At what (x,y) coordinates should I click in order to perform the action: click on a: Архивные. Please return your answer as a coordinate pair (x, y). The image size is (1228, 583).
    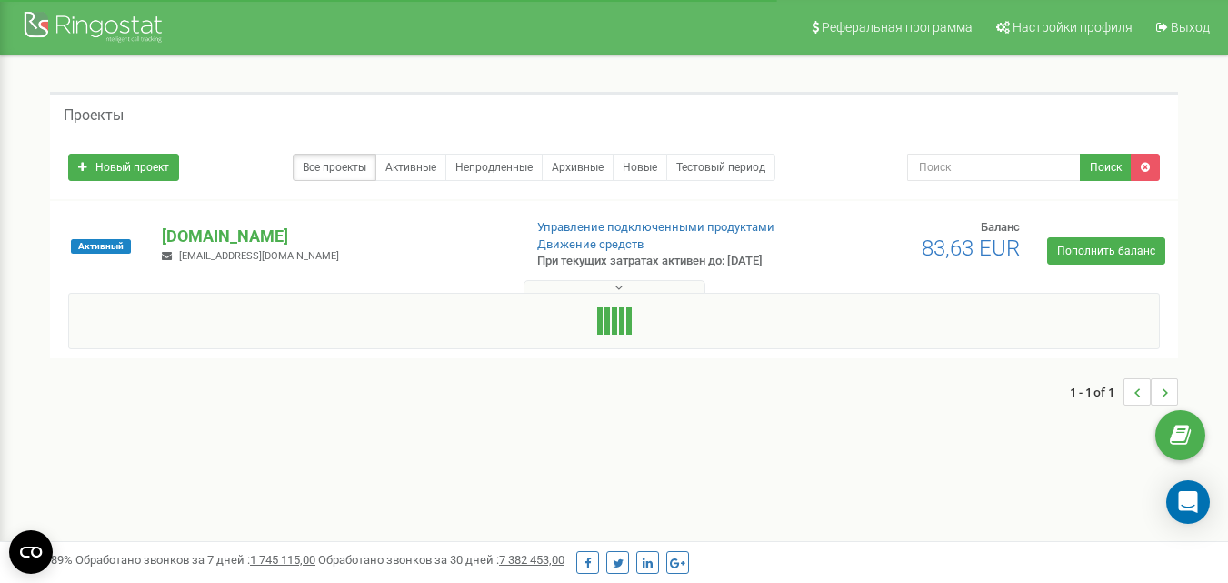
    Looking at the image, I should click on (577, 167).